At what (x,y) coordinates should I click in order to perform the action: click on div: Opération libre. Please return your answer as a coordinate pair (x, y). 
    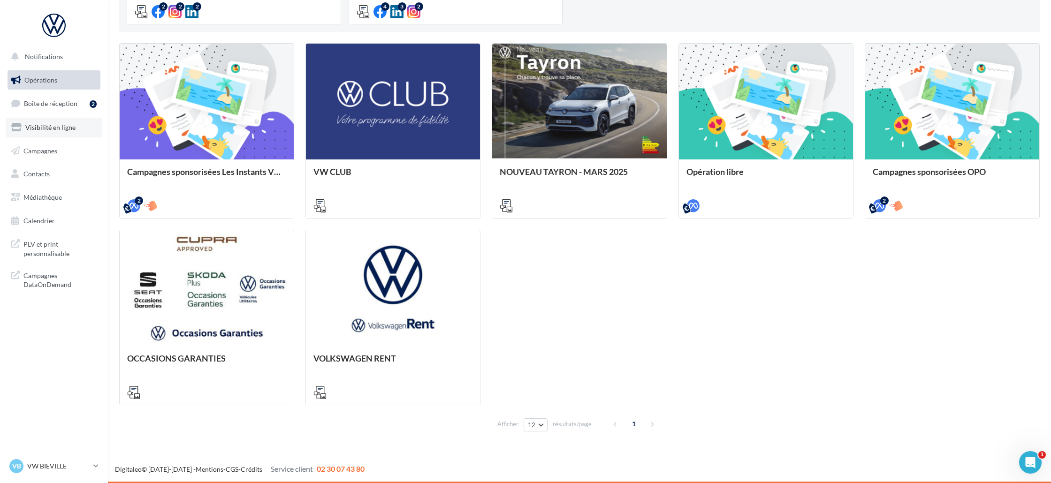
    Looking at the image, I should click on (766, 176).